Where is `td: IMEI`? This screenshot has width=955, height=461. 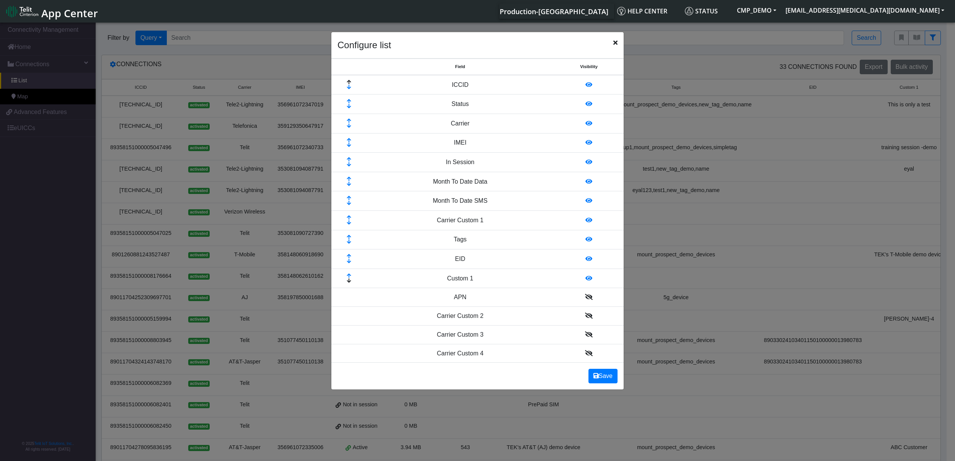
td: IMEI is located at coordinates (460, 143).